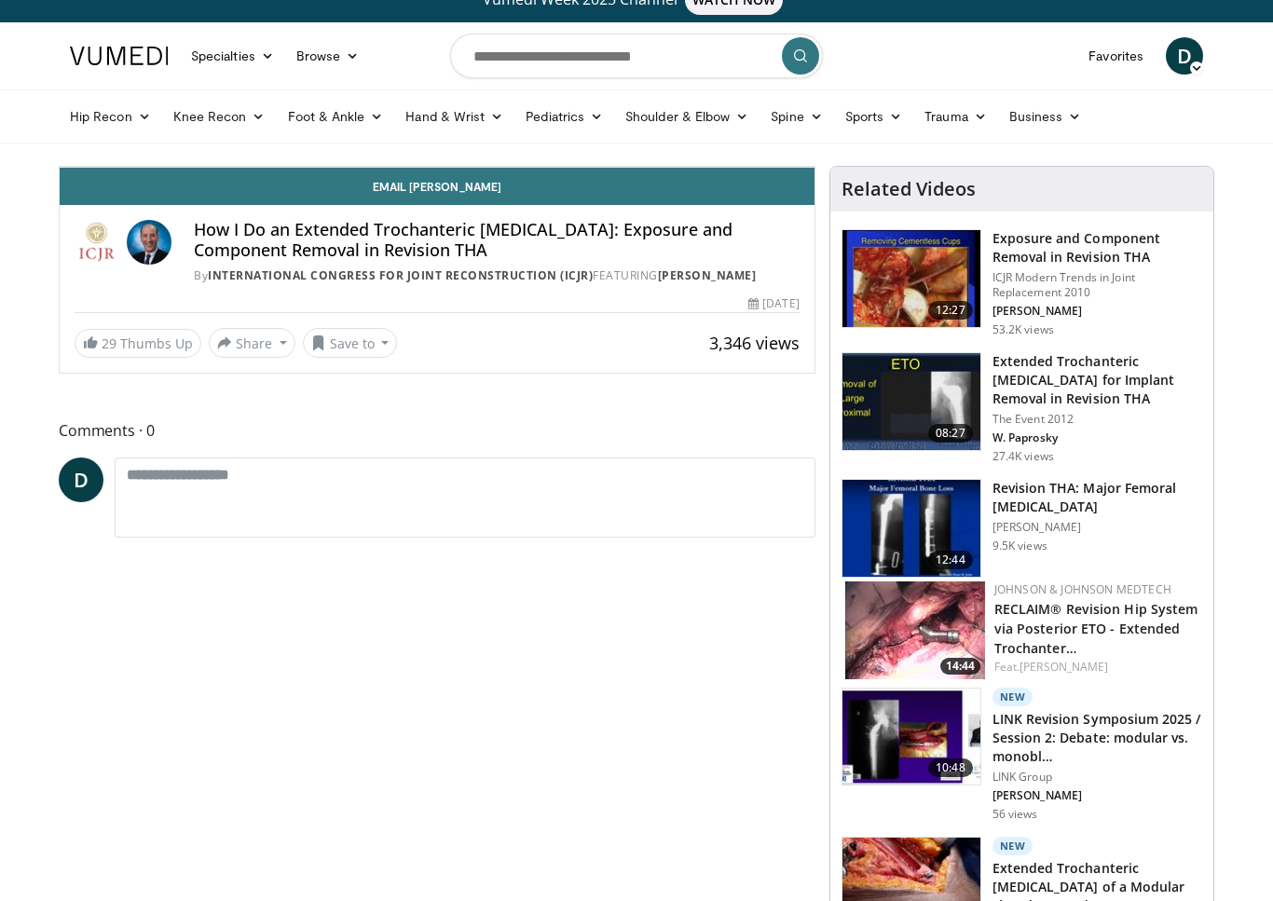 The image size is (1273, 901). What do you see at coordinates (874, 116) in the screenshot?
I see `a: Sports` at bounding box center [874, 116].